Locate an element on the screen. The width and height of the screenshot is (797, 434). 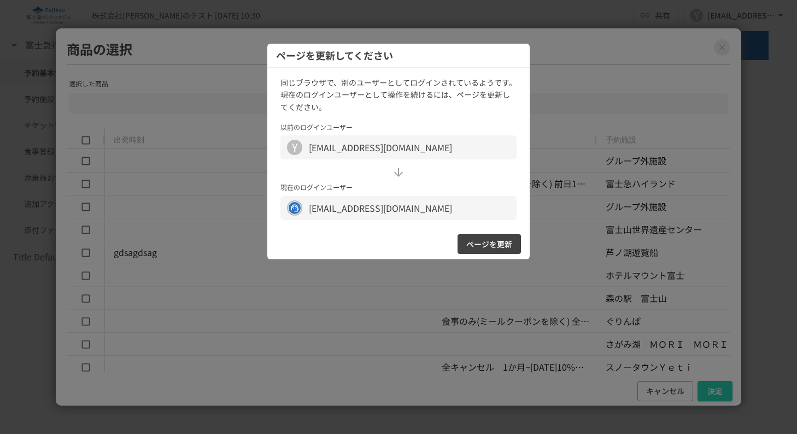
p: 現在のログインユーザー is located at coordinates (398, 187).